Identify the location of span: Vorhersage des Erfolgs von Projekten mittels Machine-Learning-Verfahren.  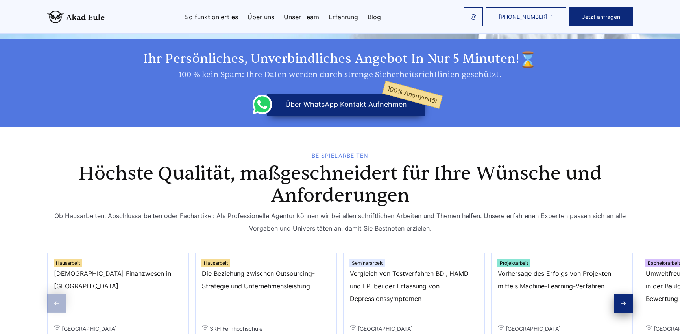
(562, 286).